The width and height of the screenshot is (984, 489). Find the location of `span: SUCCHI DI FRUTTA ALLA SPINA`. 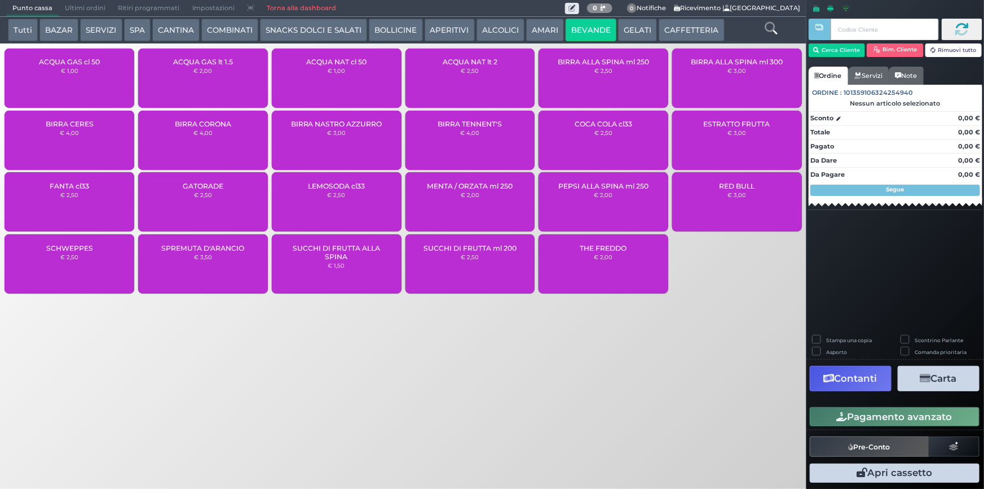

span: SUCCHI DI FRUTTA ALLA SPINA is located at coordinates (337, 252).